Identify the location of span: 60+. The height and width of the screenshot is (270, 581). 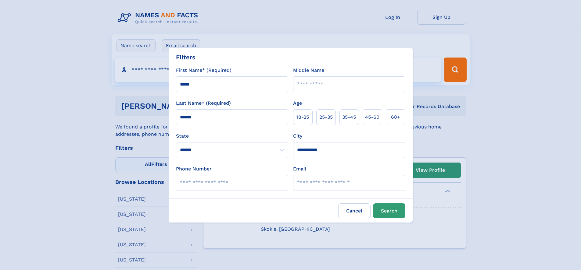
(395, 117).